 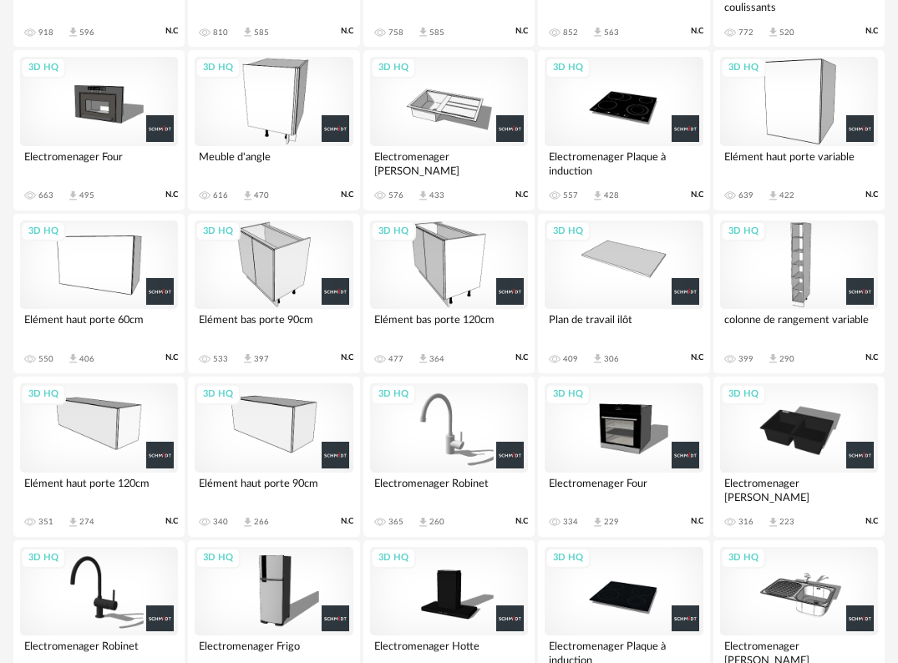 What do you see at coordinates (437, 522) in the screenshot?
I see `div: 260` at bounding box center [437, 522].